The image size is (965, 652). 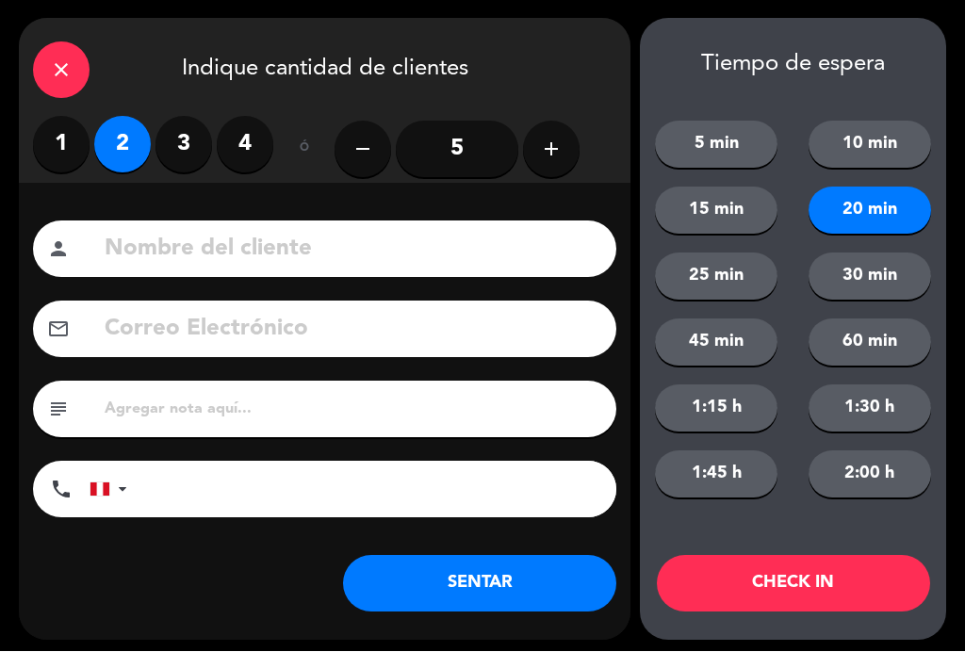 What do you see at coordinates (716, 277) in the screenshot?
I see `button: 25 min` at bounding box center [716, 277].